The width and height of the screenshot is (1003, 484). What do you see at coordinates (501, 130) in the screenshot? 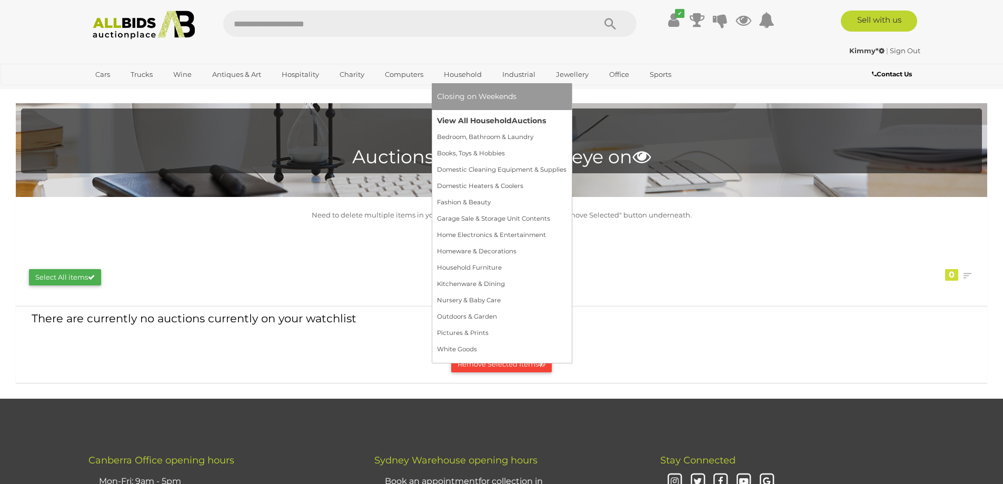
I see `h1: Watching` at bounding box center [501, 130].